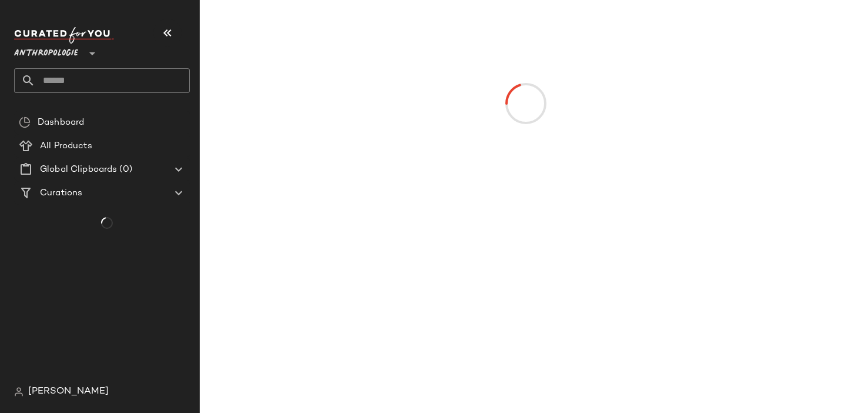  Describe the element at coordinates (61, 193) in the screenshot. I see `span: Curations` at that location.